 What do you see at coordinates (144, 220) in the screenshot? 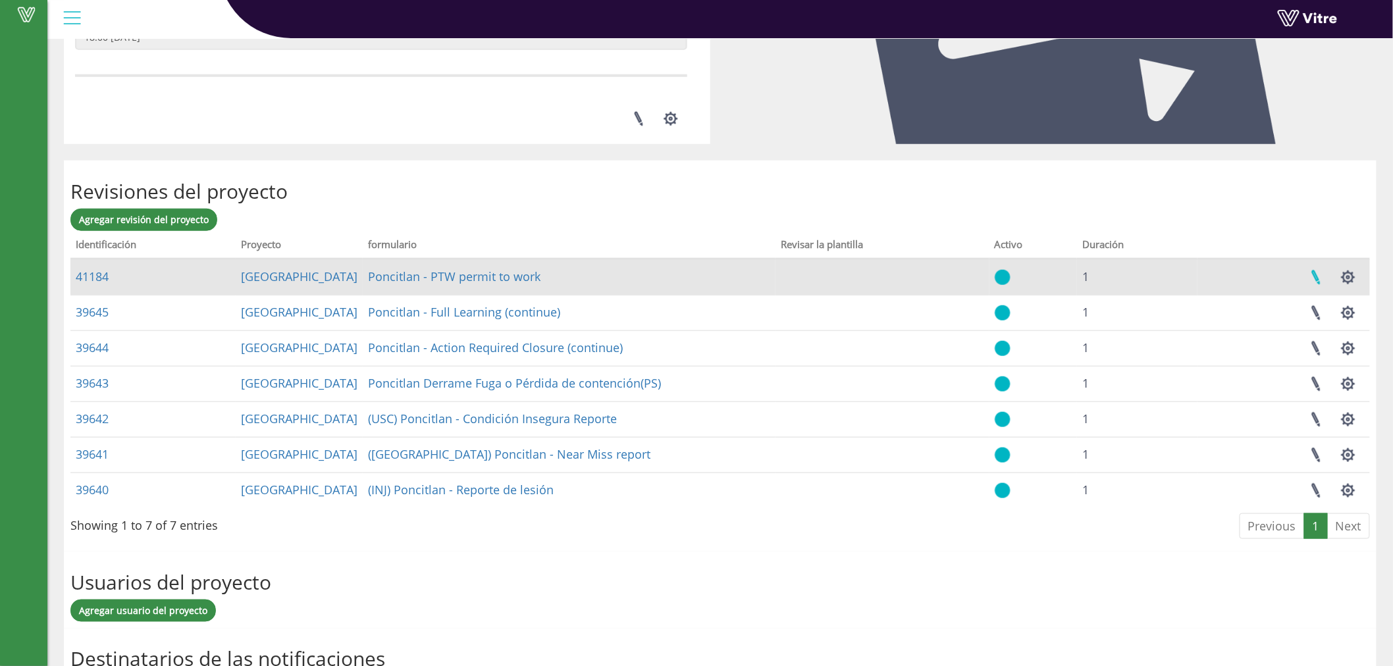
I see `a: Agregar revisión del proyecto` at bounding box center [144, 220].